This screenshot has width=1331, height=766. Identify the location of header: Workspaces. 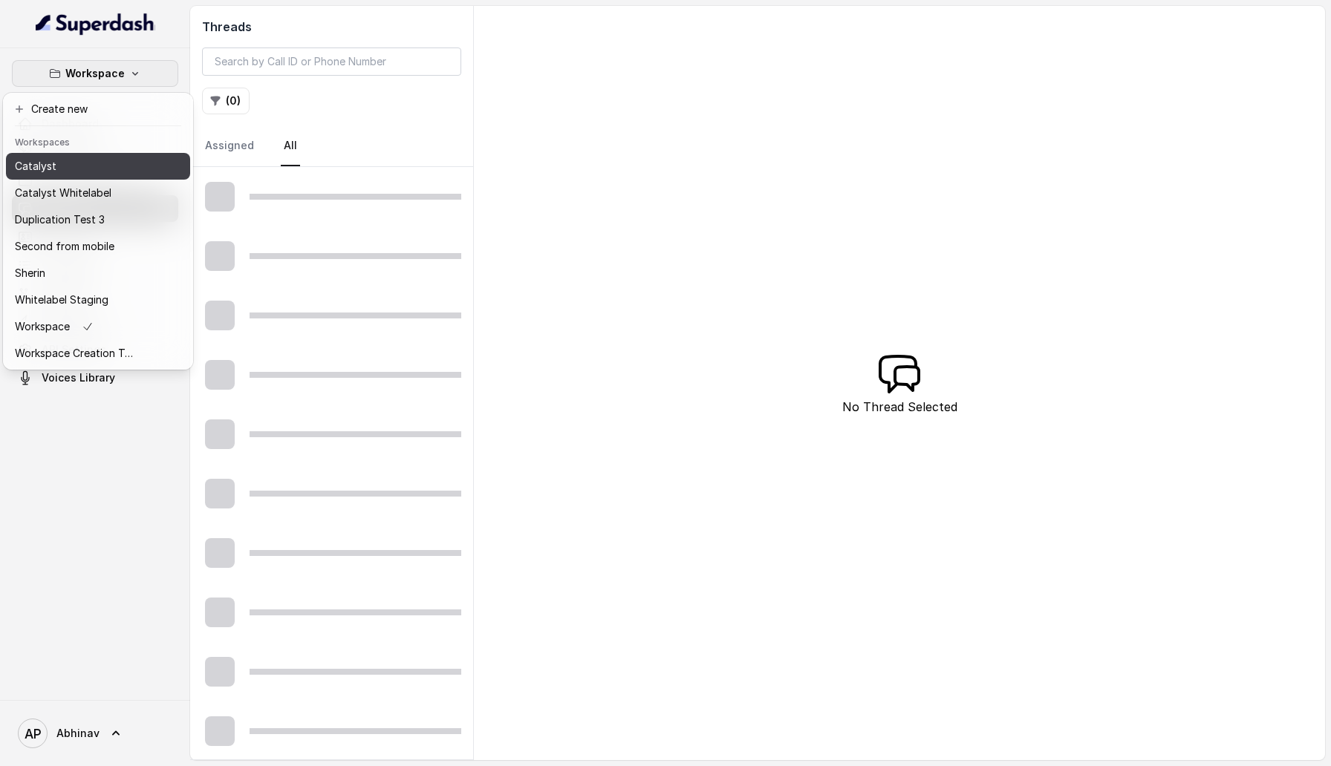
(98, 141).